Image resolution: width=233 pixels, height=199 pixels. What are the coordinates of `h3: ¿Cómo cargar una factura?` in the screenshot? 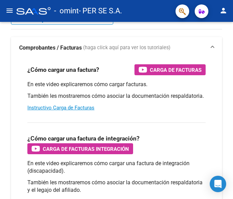 It's located at (63, 70).